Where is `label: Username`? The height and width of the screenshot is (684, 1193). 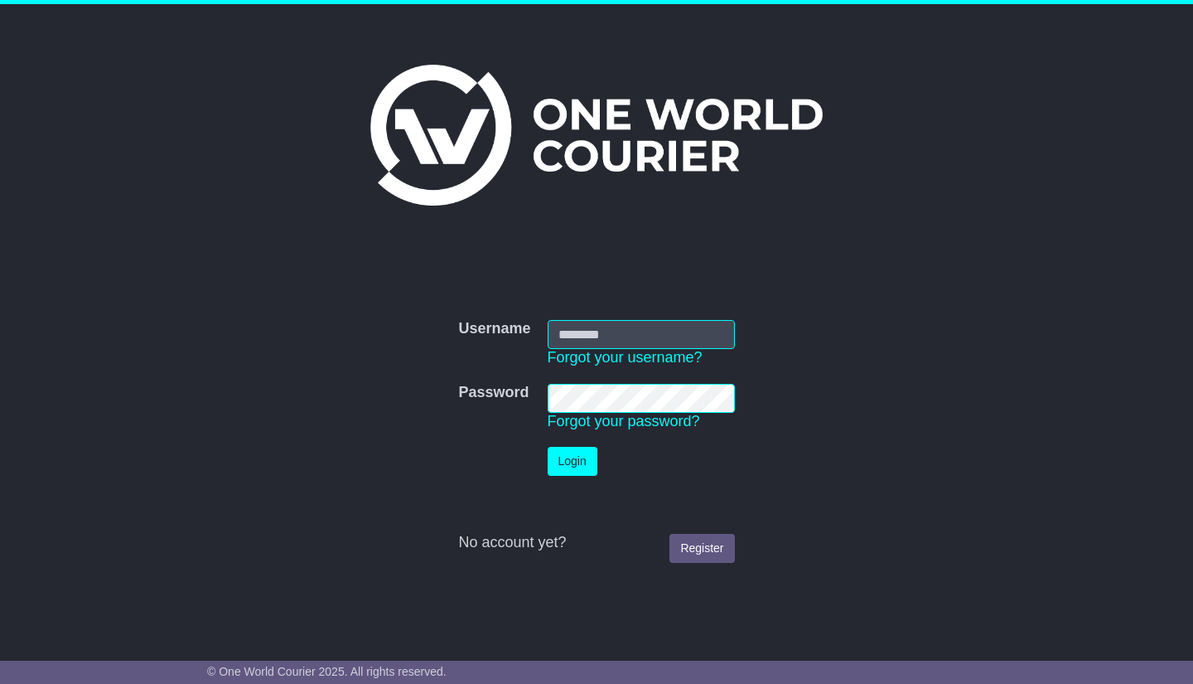
label: Username is located at coordinates (494, 329).